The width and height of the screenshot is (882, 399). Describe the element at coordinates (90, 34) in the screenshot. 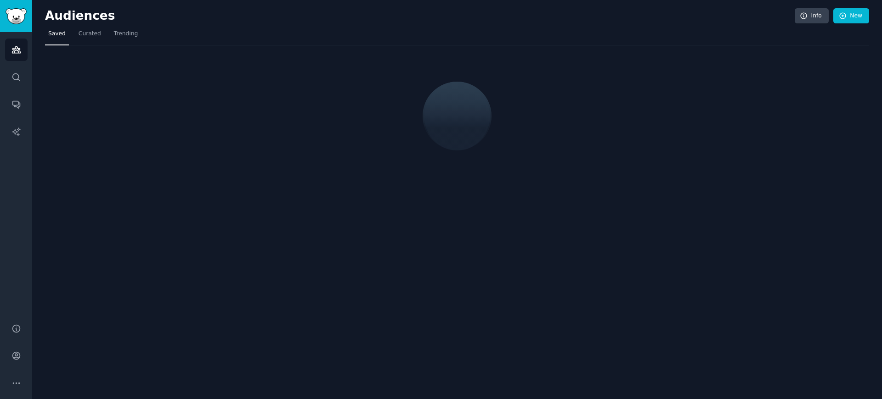

I see `span: Curated` at that location.